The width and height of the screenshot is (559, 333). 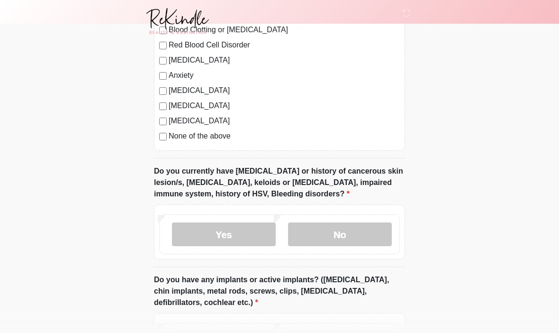 I want to click on label: Red Blood Cell Disorder, so click(x=284, y=45).